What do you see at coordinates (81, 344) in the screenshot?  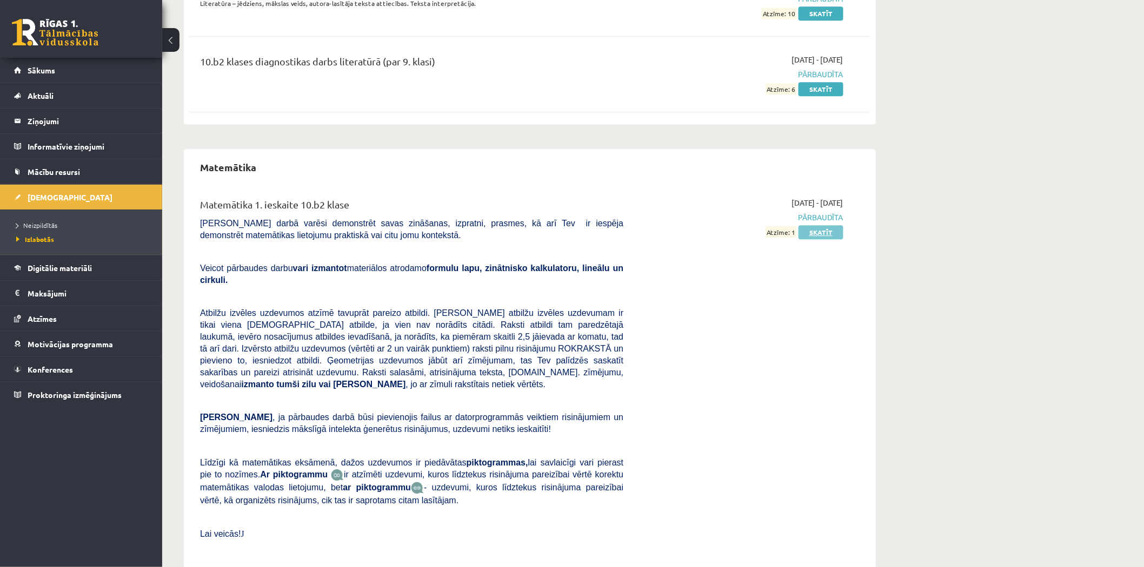 I see `a: Motivācijas programma` at bounding box center [81, 344].